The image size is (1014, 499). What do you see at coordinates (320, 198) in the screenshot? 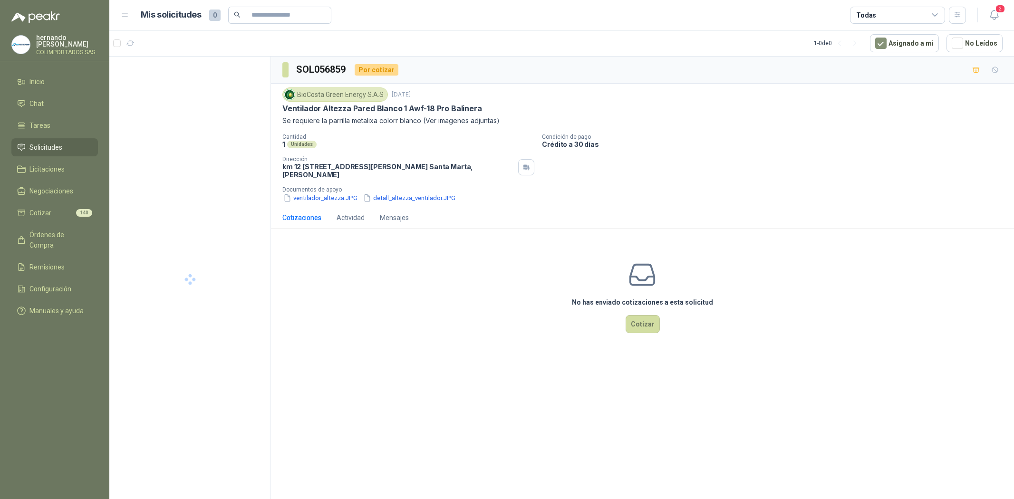
I see `button: ventilador_altezza.JPG` at bounding box center [320, 198].